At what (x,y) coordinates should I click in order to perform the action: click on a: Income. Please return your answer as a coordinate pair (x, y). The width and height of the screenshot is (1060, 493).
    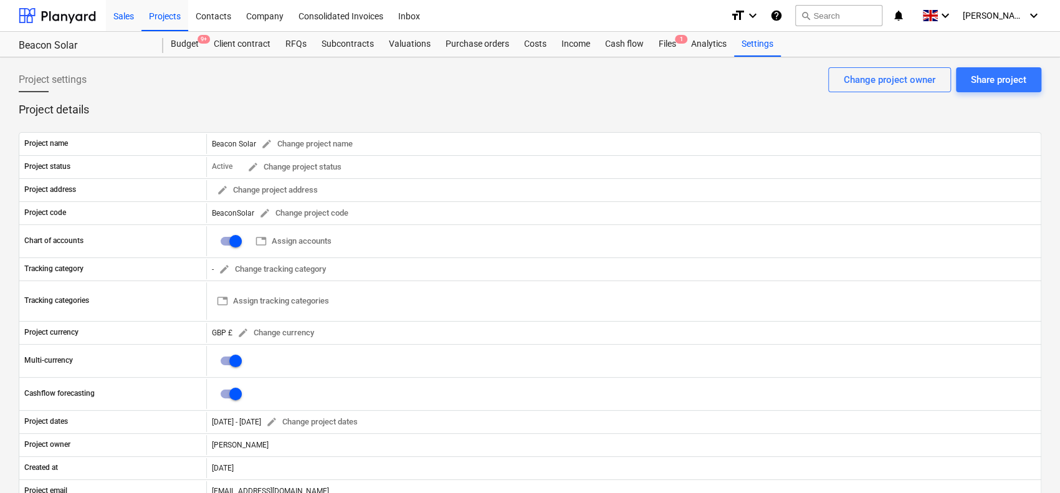
    Looking at the image, I should click on (576, 44).